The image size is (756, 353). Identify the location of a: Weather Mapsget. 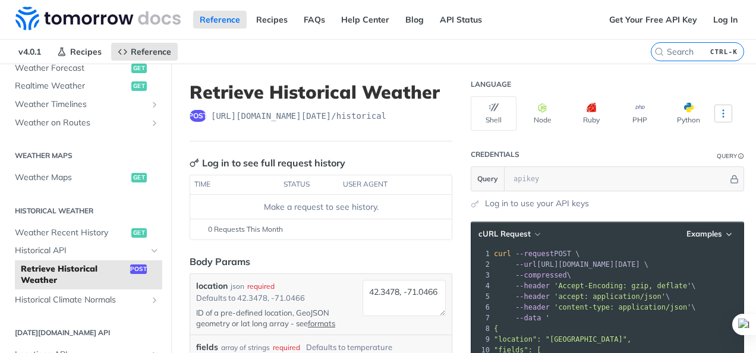
(86, 178).